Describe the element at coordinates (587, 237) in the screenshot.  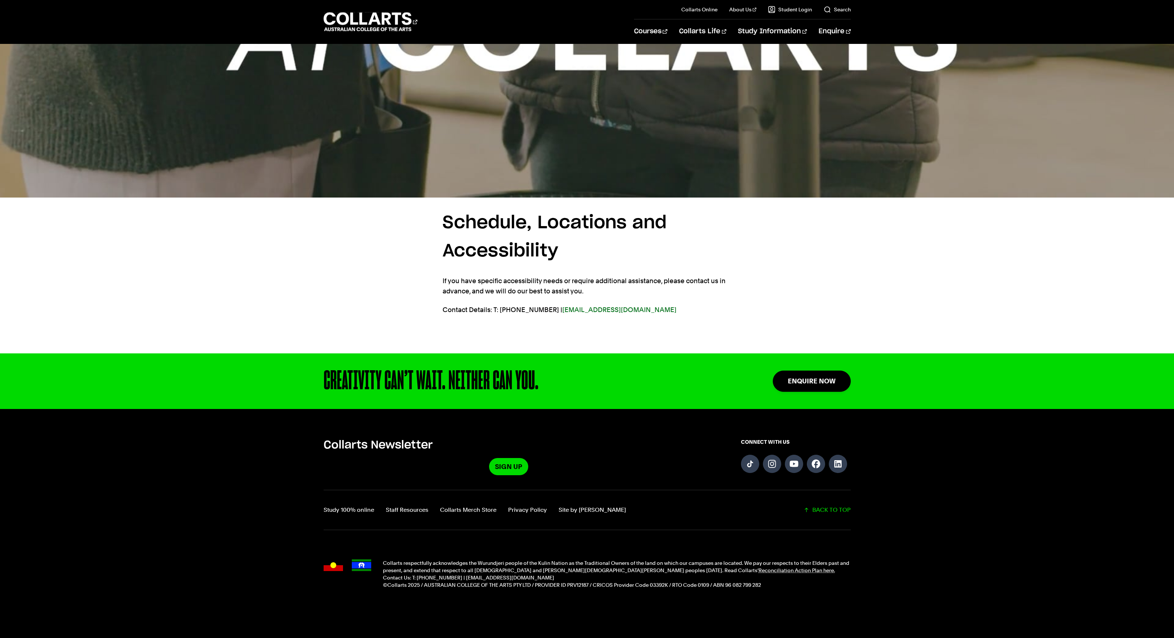
I see `h3: Schedule, Locations and Accessibility` at that location.